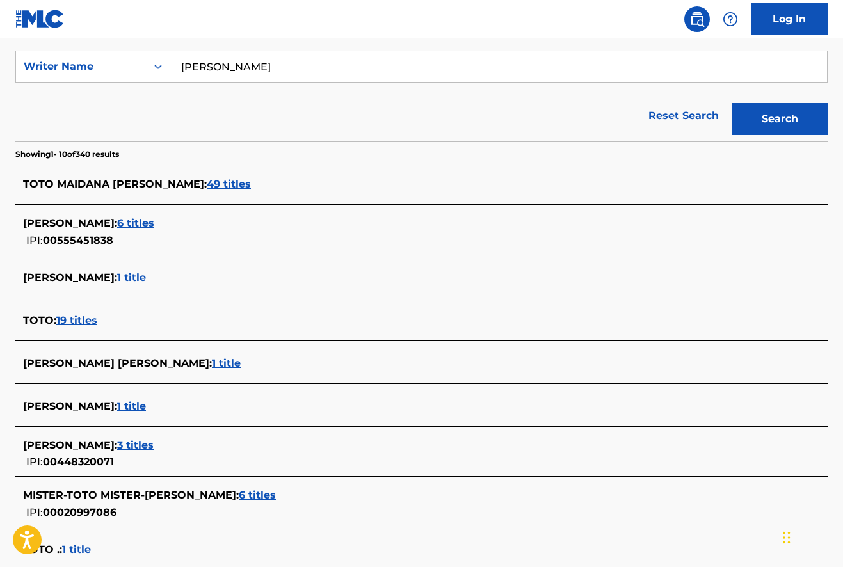 This screenshot has width=843, height=567. What do you see at coordinates (77, 320) in the screenshot?
I see `span: 19 titles` at bounding box center [77, 320].